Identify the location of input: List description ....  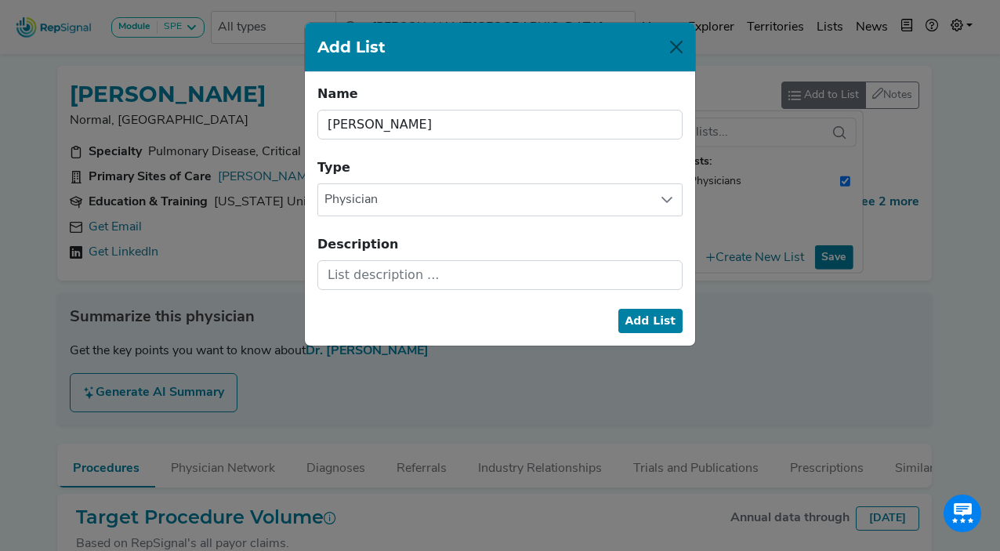
(500, 275).